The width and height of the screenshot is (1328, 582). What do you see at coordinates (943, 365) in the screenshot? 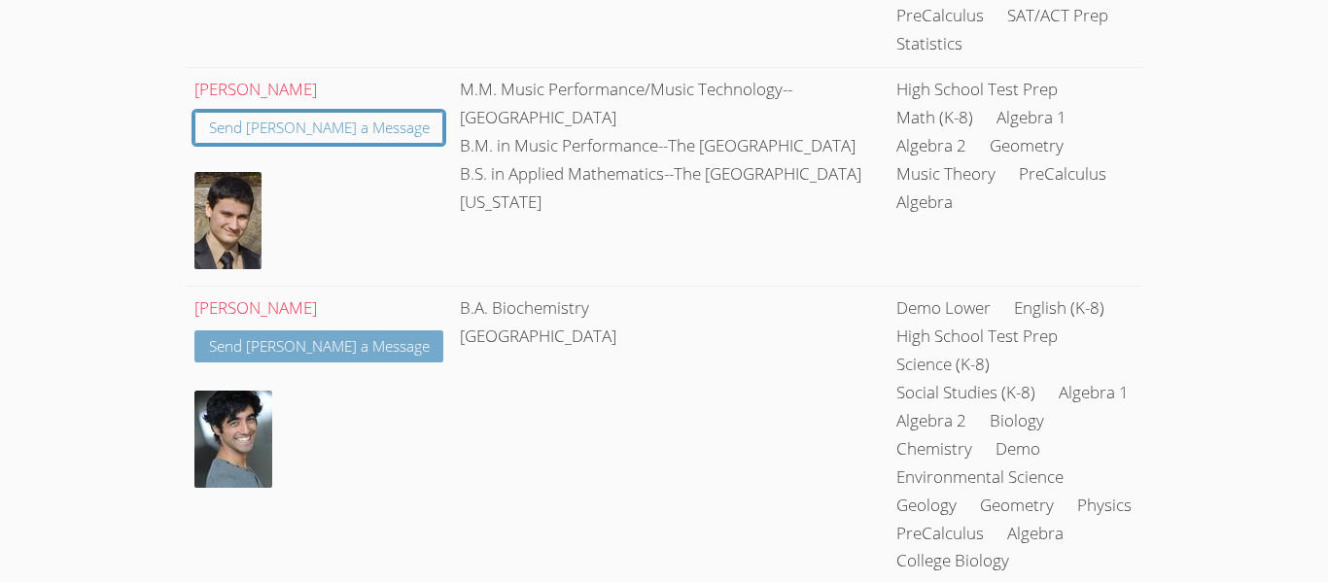
I see `li: Science (K-8)` at bounding box center [943, 365].